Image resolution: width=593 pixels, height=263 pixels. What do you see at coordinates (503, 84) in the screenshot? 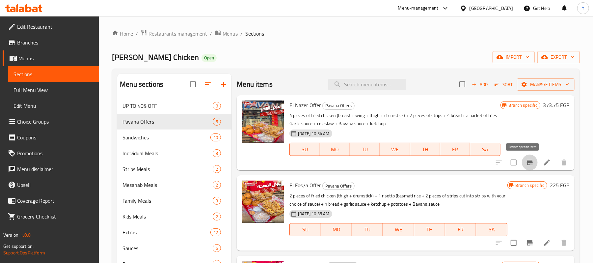
I see `button: Sort` at bounding box center [503, 84].